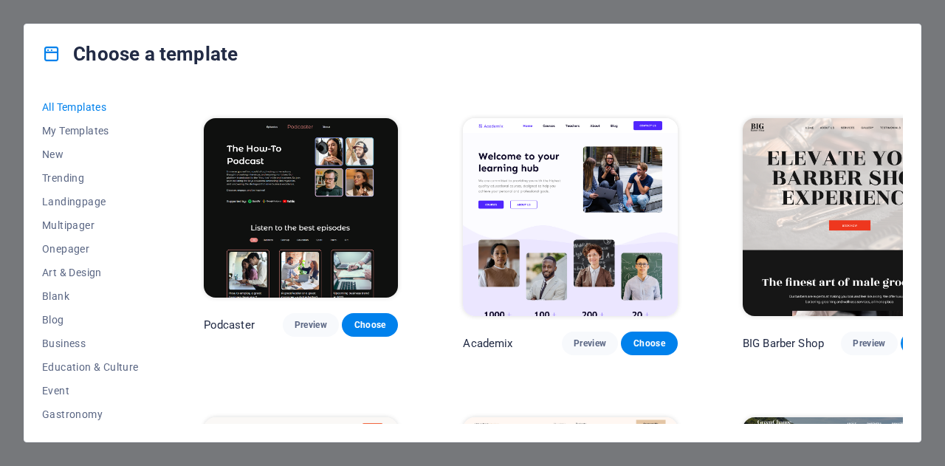 This screenshot has height=466, width=945. What do you see at coordinates (90, 107) in the screenshot?
I see `span: All Templates` at bounding box center [90, 107].